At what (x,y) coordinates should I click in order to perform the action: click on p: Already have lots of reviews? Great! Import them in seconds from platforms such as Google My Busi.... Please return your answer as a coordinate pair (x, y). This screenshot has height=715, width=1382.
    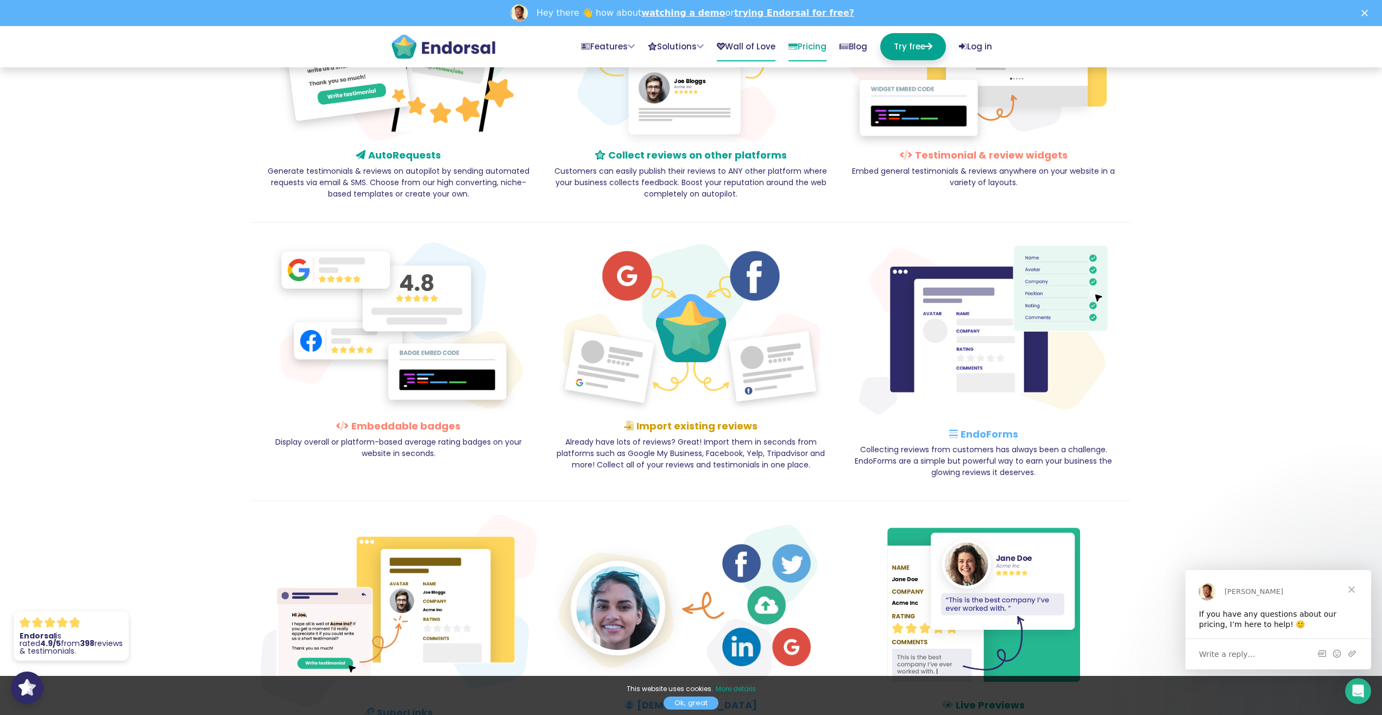
    Looking at the image, I should click on (691, 454).